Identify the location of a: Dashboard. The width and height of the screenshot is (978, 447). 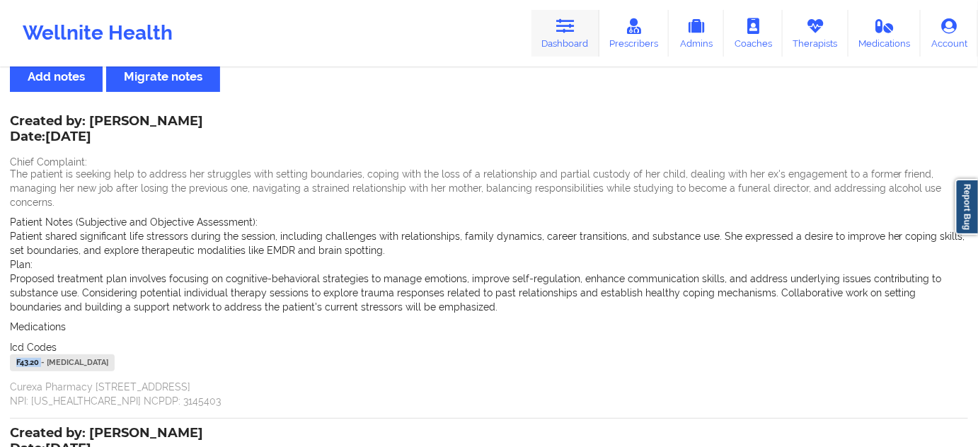
(565, 33).